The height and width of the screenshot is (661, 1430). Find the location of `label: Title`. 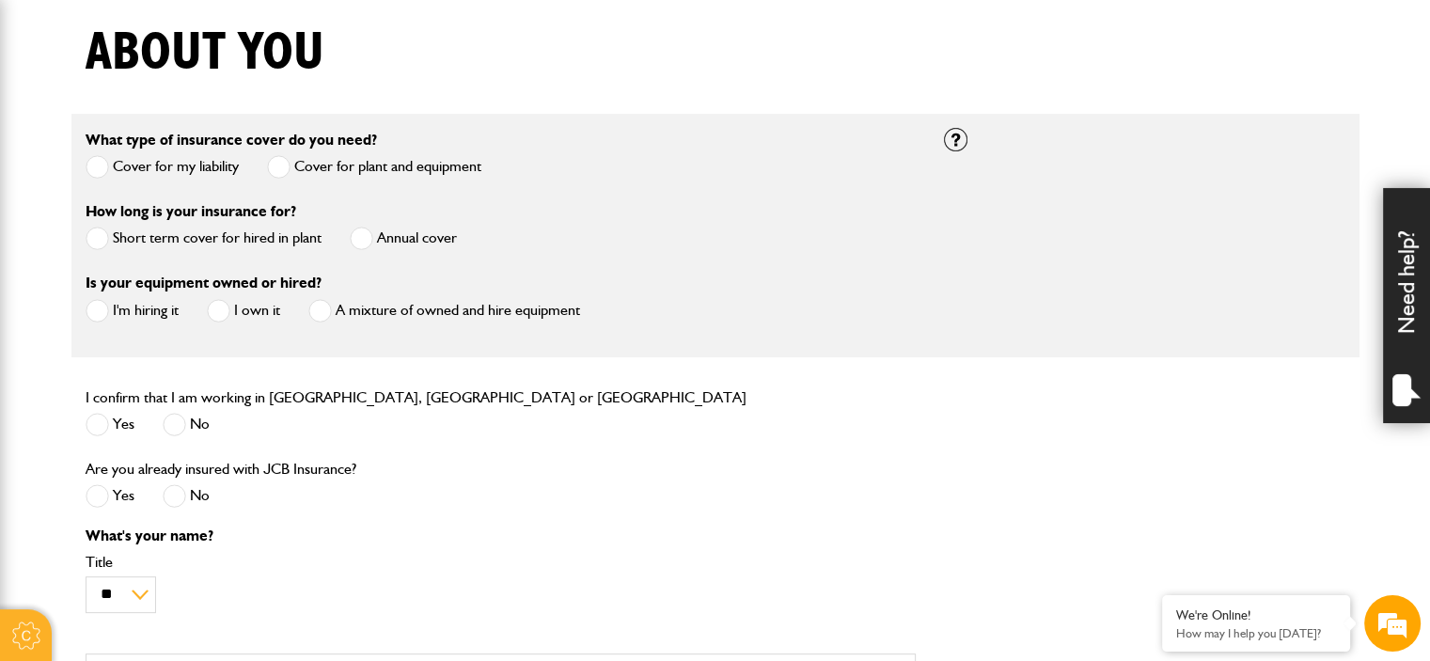

label: Title is located at coordinates (500, 562).